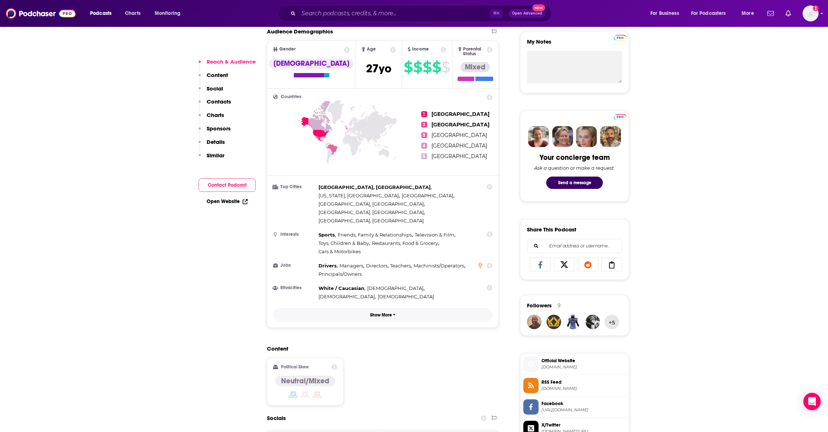 Image resolution: width=828 pixels, height=432 pixels. I want to click on span: New, so click(539, 8).